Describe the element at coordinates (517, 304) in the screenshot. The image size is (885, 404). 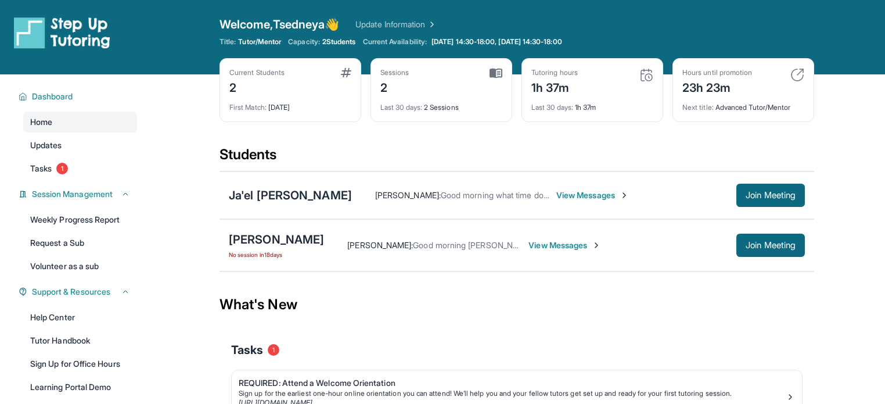
I see `div: What's New` at that location.